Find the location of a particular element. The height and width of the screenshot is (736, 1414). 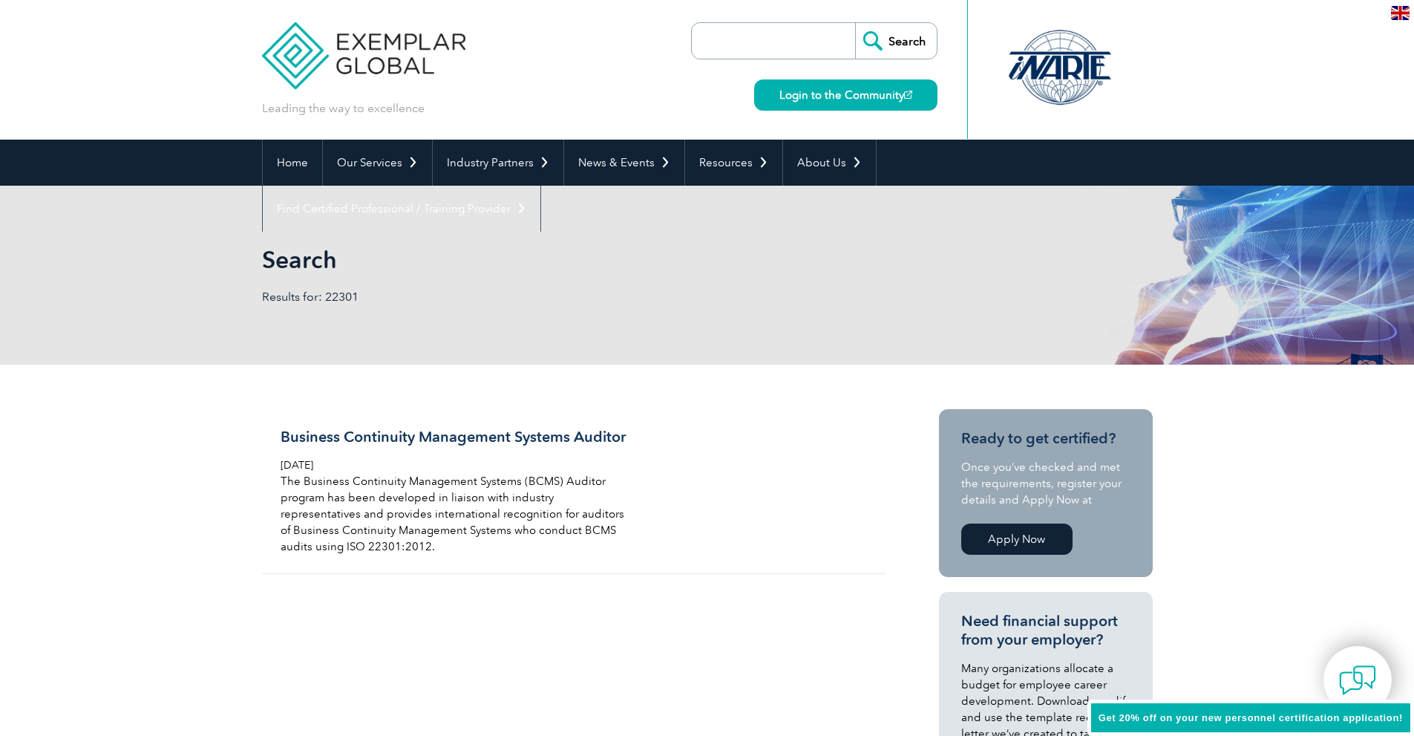

a: News & Events is located at coordinates (624, 163).